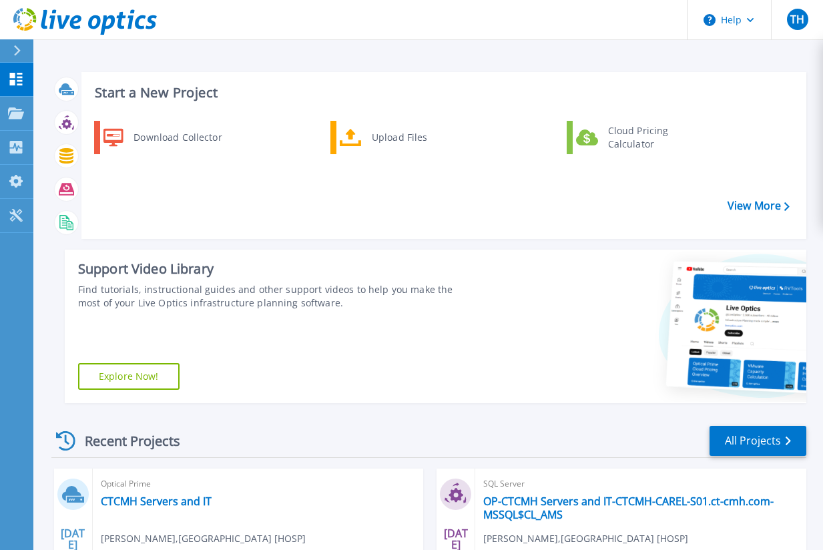 This screenshot has width=823, height=550. I want to click on h3: Start a New Project, so click(442, 93).